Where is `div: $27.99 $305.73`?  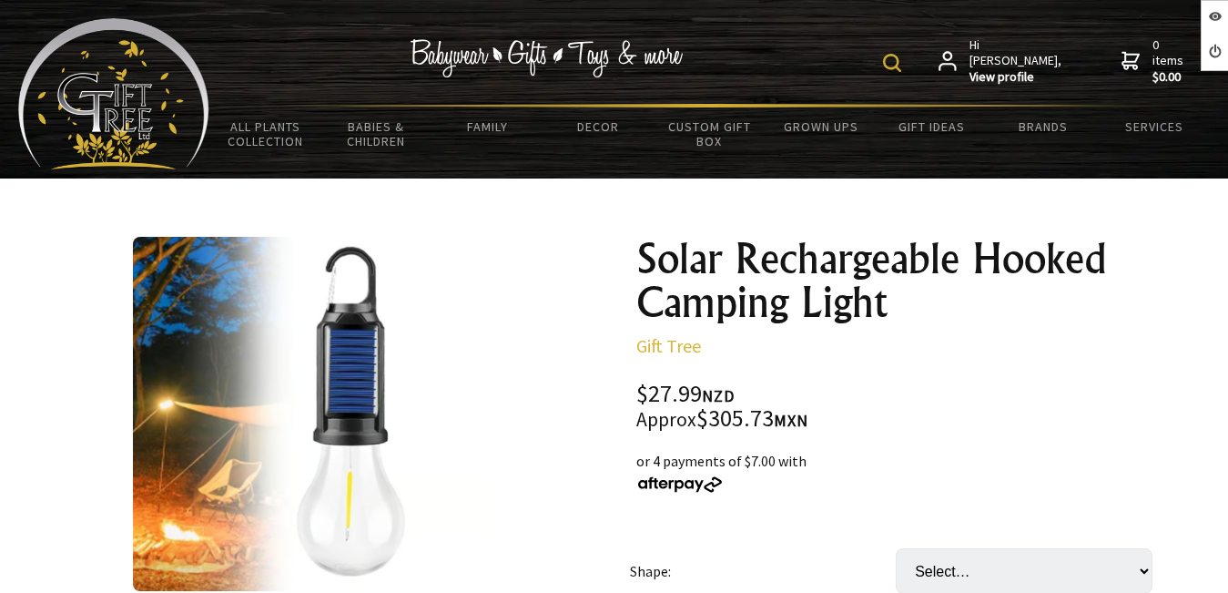 div: $27.99 $305.73 is located at coordinates (902, 407).